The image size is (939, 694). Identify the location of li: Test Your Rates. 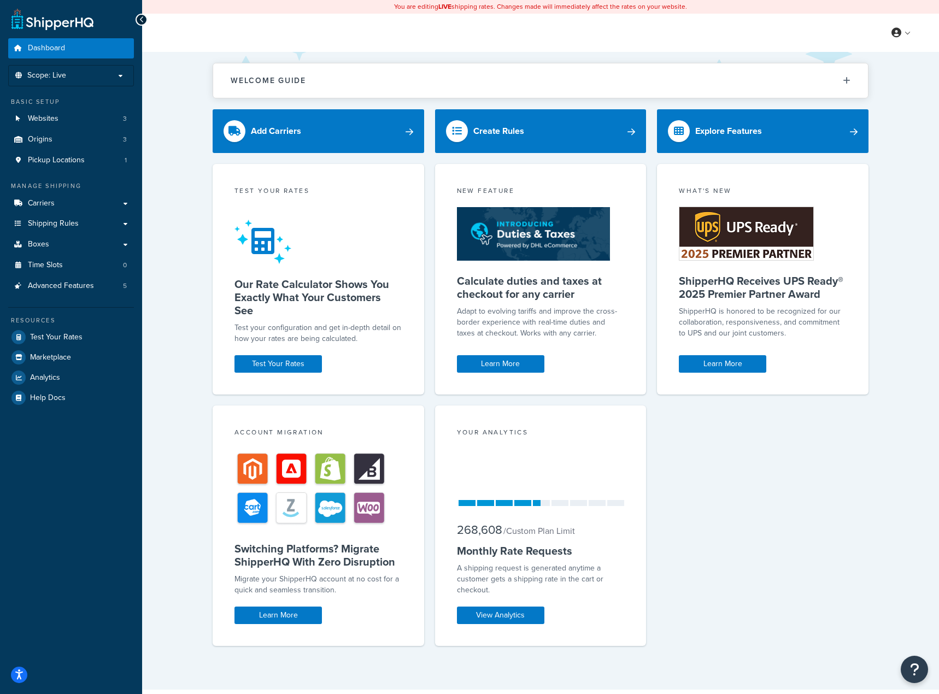
(71, 337).